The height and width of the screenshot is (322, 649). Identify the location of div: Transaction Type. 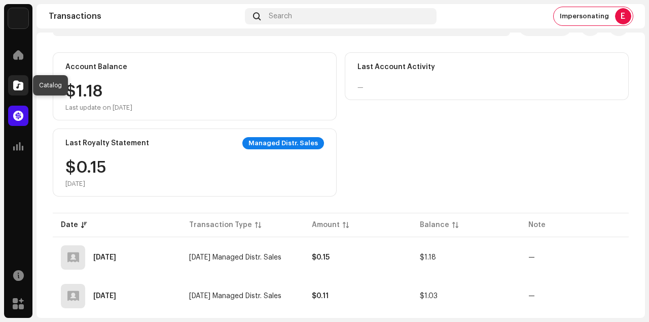
(221, 225).